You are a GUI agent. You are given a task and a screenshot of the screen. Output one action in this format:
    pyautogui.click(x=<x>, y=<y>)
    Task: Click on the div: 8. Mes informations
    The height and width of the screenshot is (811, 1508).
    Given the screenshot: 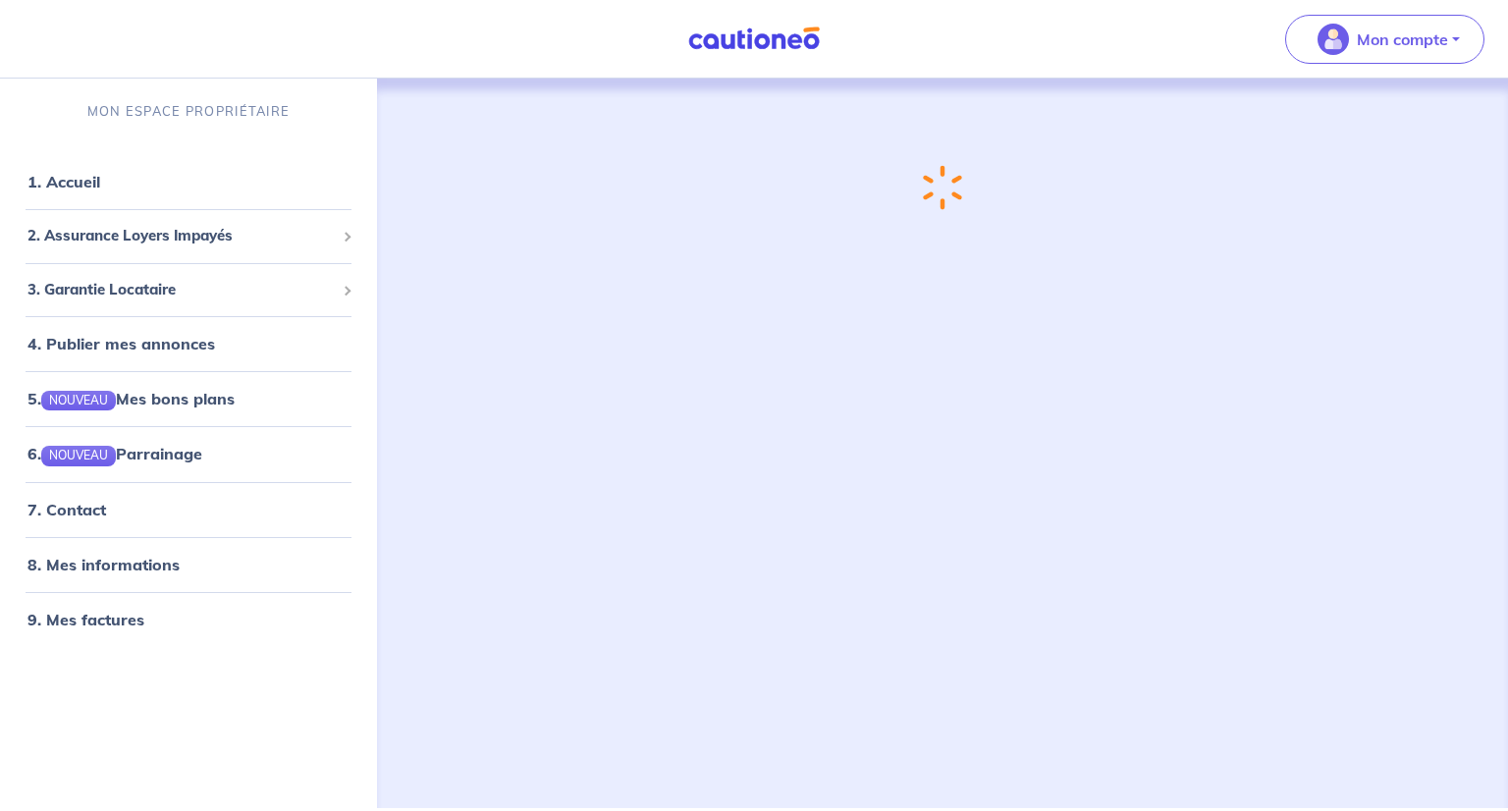 What is the action you would take?
    pyautogui.click(x=189, y=565)
    